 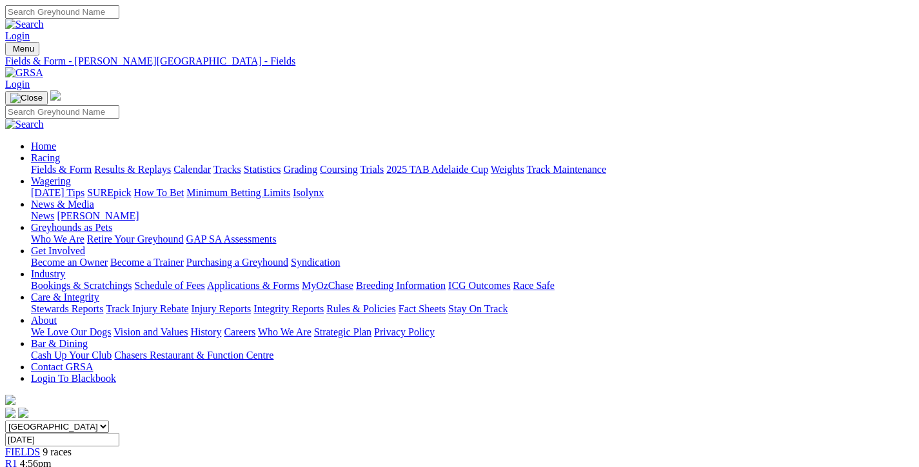 I want to click on a: Grading, so click(x=301, y=169).